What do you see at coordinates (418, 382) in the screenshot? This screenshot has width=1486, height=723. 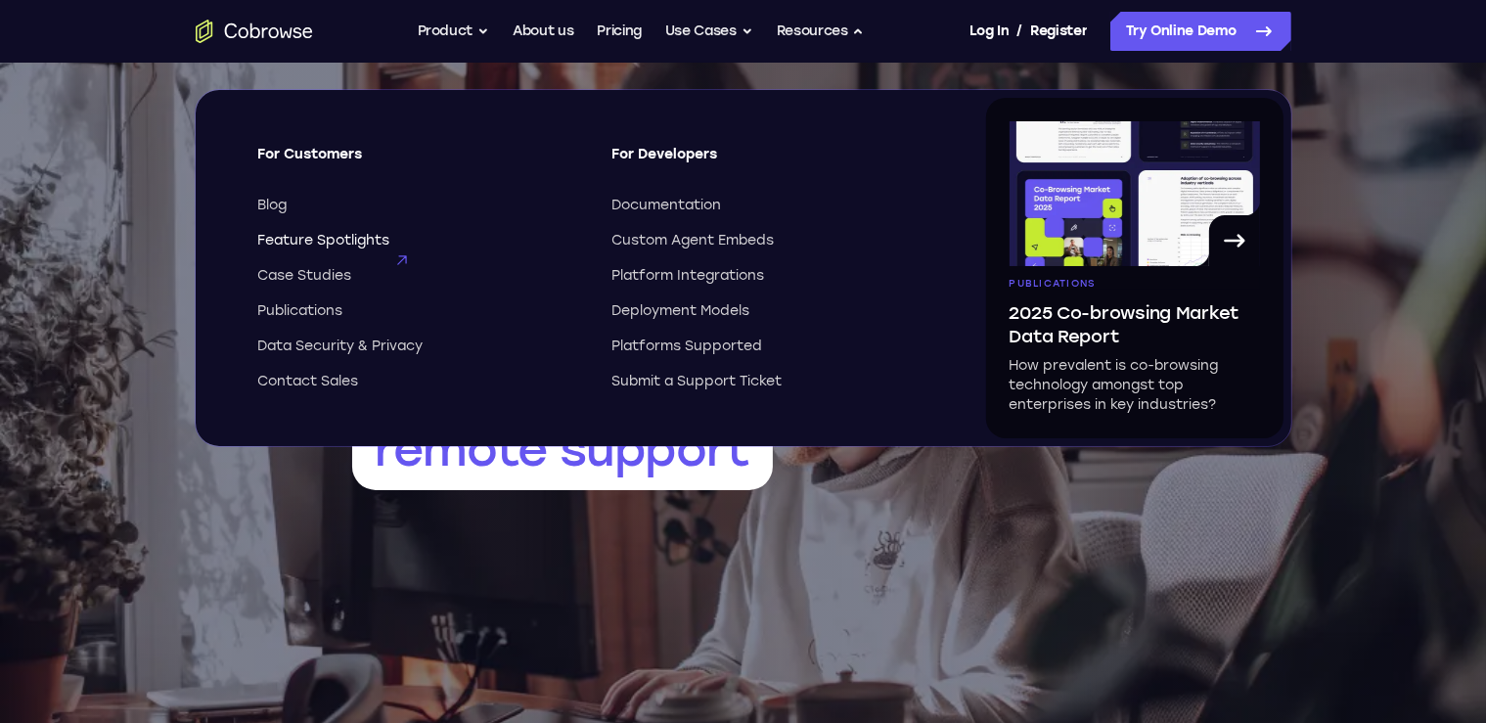 I see `a: Contact Sales` at bounding box center [418, 382].